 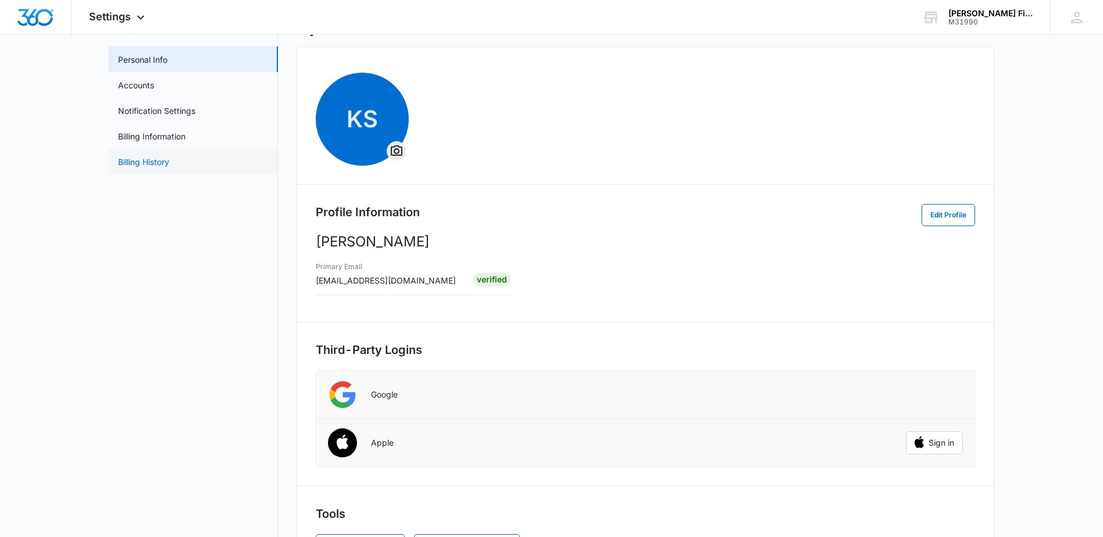 I want to click on h2: Tools, so click(x=645, y=514).